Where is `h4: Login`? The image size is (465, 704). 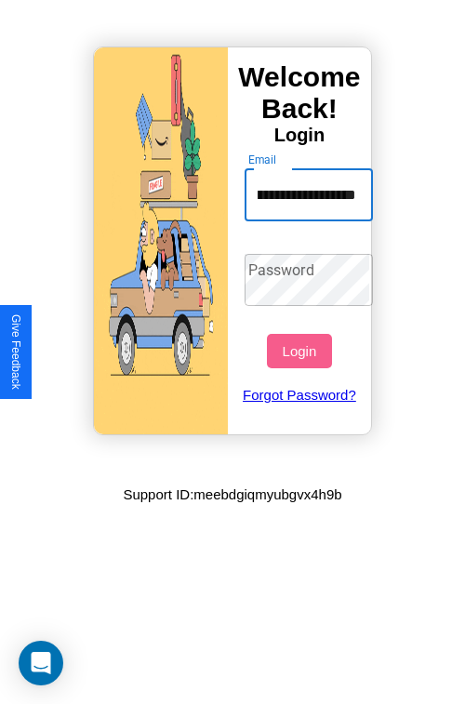 h4: Login is located at coordinates (300, 135).